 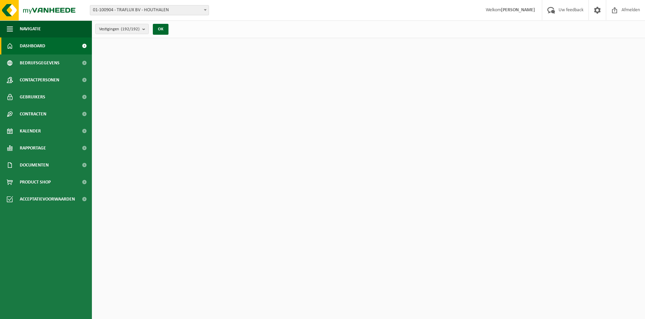 What do you see at coordinates (33, 114) in the screenshot?
I see `span: Contracten` at bounding box center [33, 114].